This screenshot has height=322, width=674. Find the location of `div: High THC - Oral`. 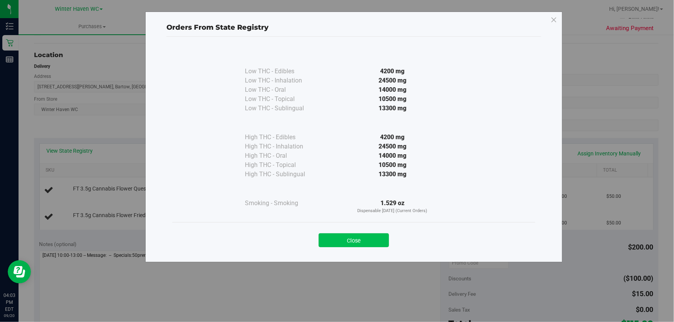

div: High THC - Oral is located at coordinates (283, 156).